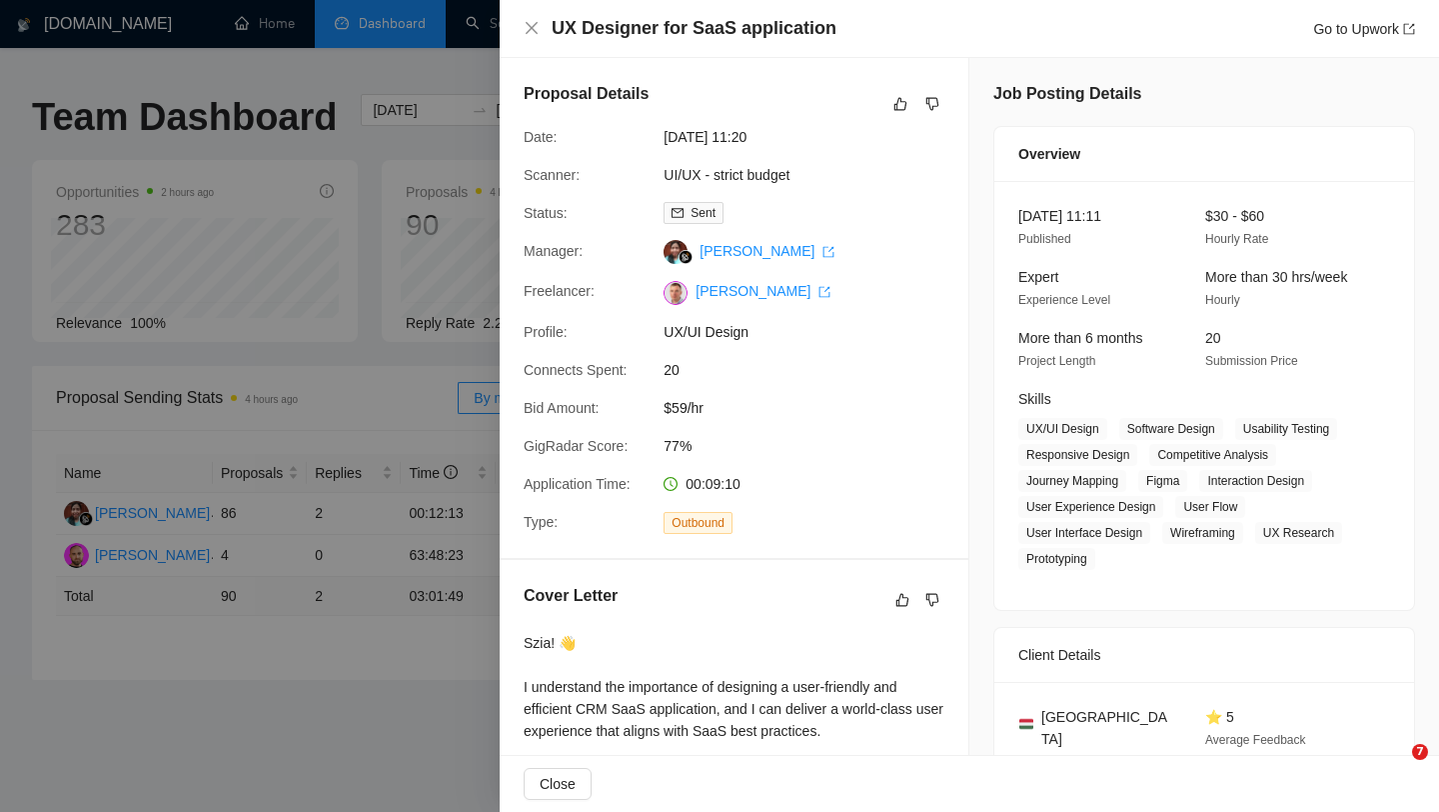  I want to click on span: Sent, so click(703, 213).